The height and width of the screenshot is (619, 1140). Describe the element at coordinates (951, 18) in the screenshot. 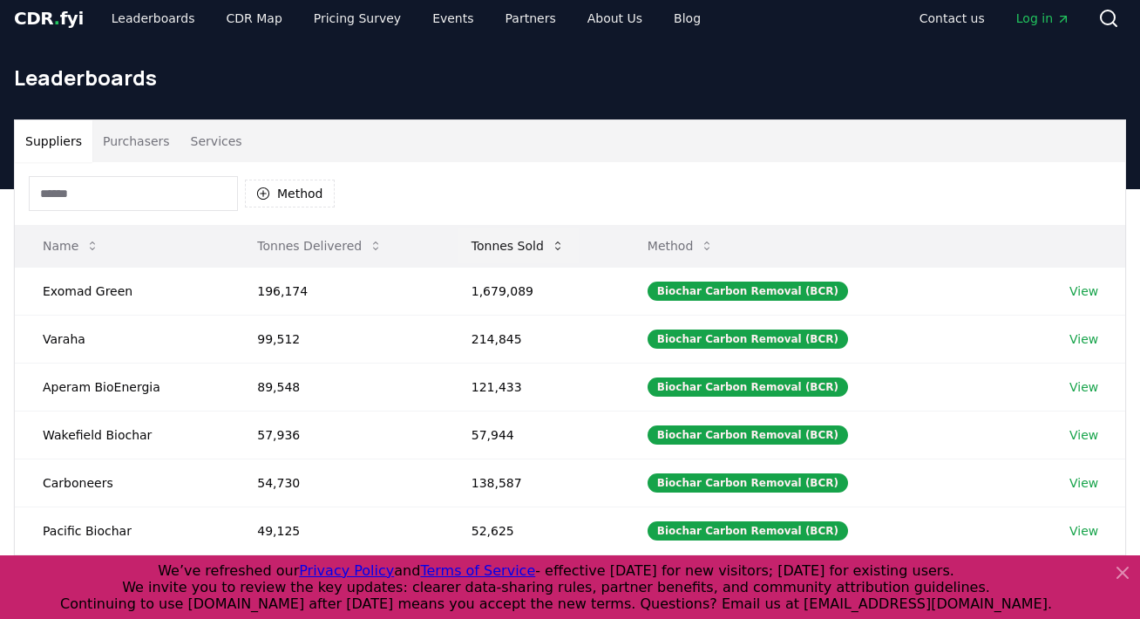

I see `a: Contact us` at that location.